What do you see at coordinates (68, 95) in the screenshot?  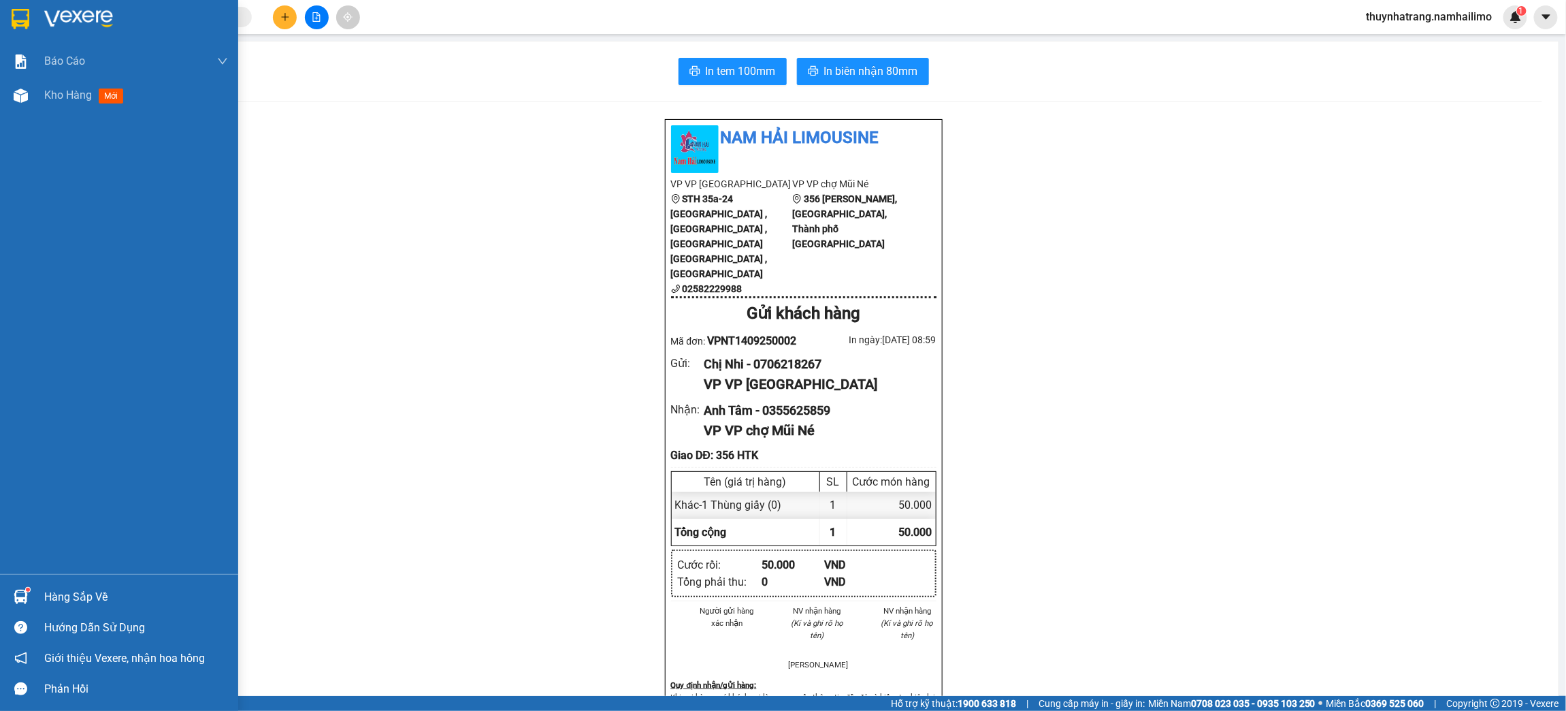 I see `span: Kho hàng` at bounding box center [68, 95].